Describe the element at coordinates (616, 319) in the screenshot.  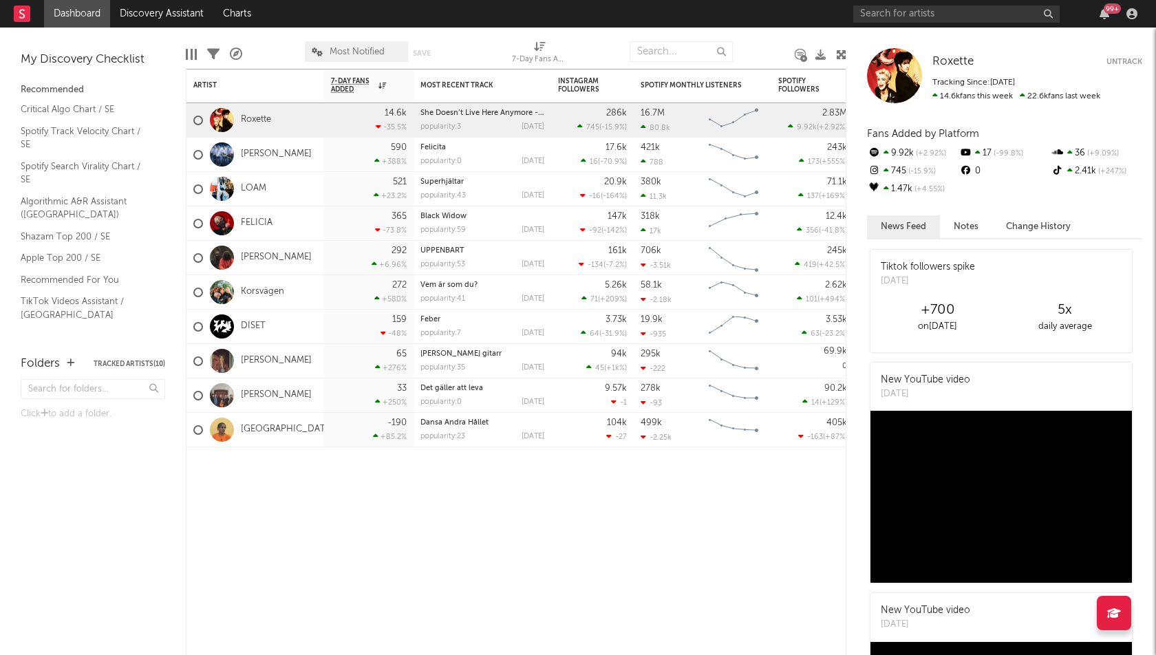
I see `div: 3.73k` at that location.